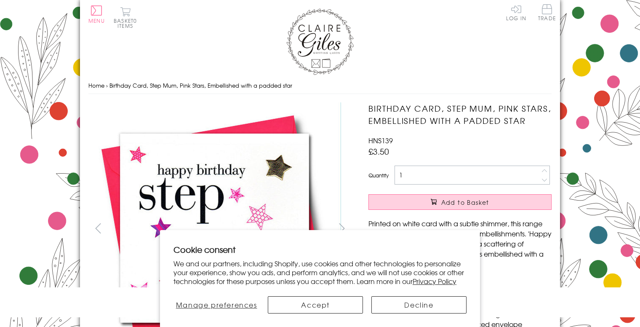 Image resolution: width=640 pixels, height=327 pixels. Describe the element at coordinates (460, 202) in the screenshot. I see `button: Add to Basket` at that location.